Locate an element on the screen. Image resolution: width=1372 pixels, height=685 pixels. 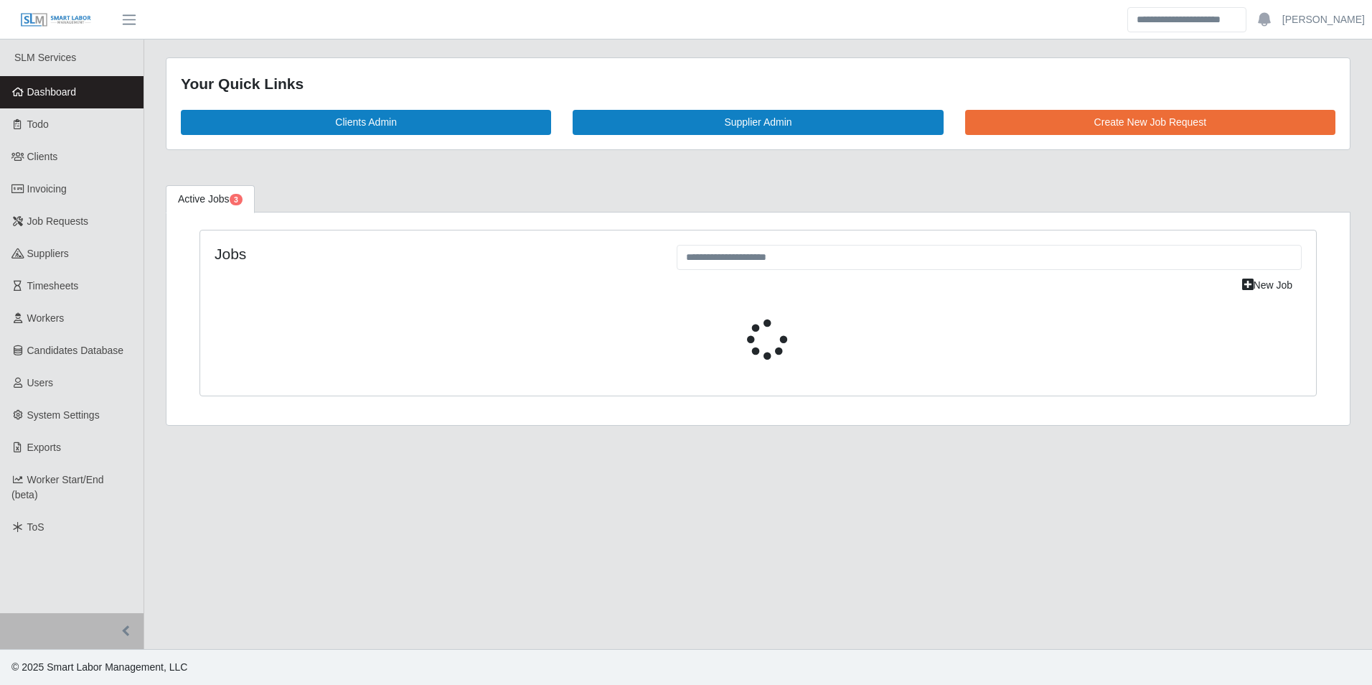
img: SLM Logo is located at coordinates (56, 20).